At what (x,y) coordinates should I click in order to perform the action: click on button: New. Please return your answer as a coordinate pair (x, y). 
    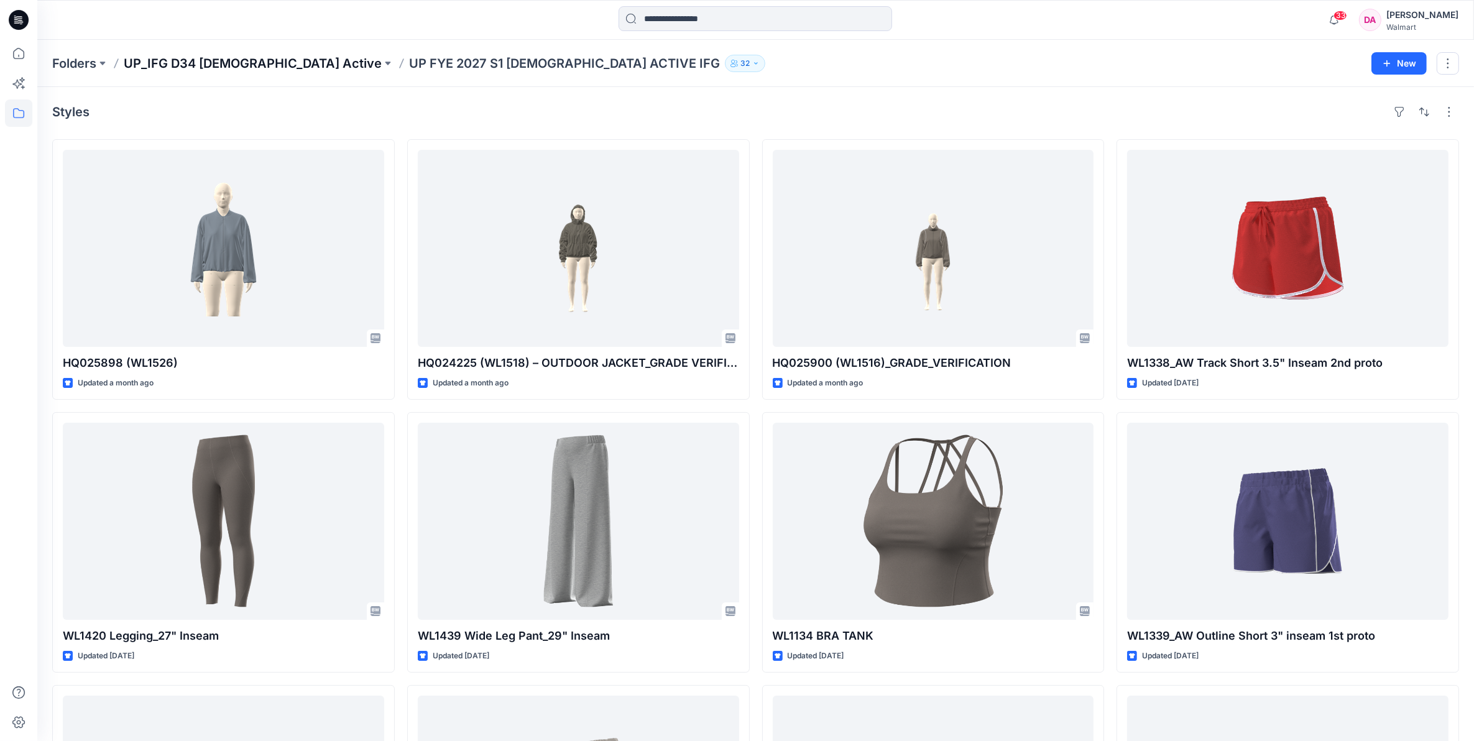
    Looking at the image, I should click on (1399, 63).